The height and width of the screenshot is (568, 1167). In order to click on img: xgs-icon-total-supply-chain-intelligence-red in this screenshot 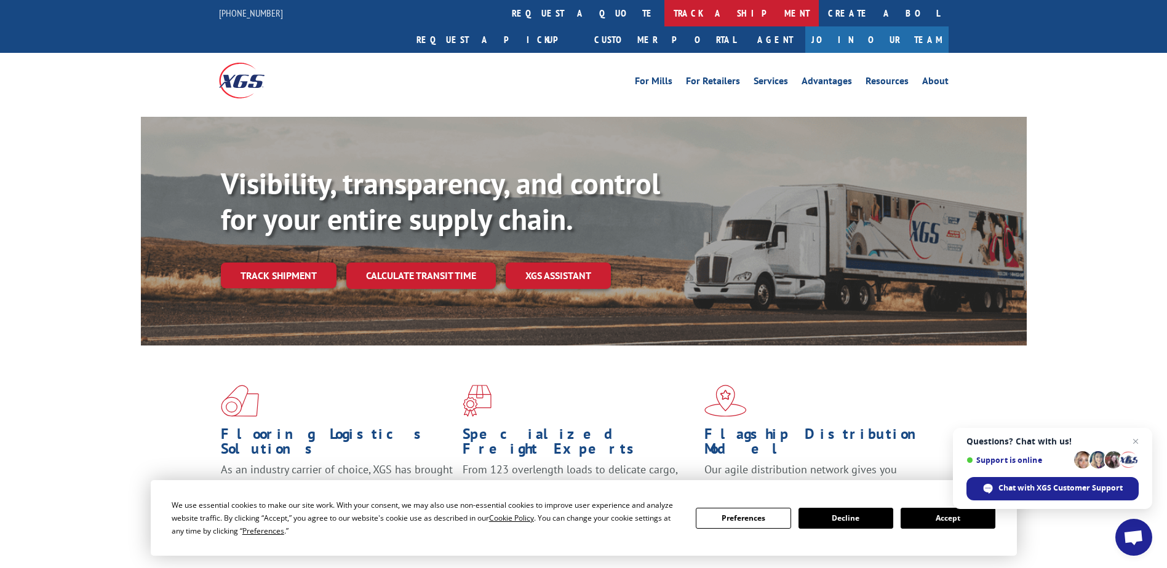, I will do `click(240, 401)`.